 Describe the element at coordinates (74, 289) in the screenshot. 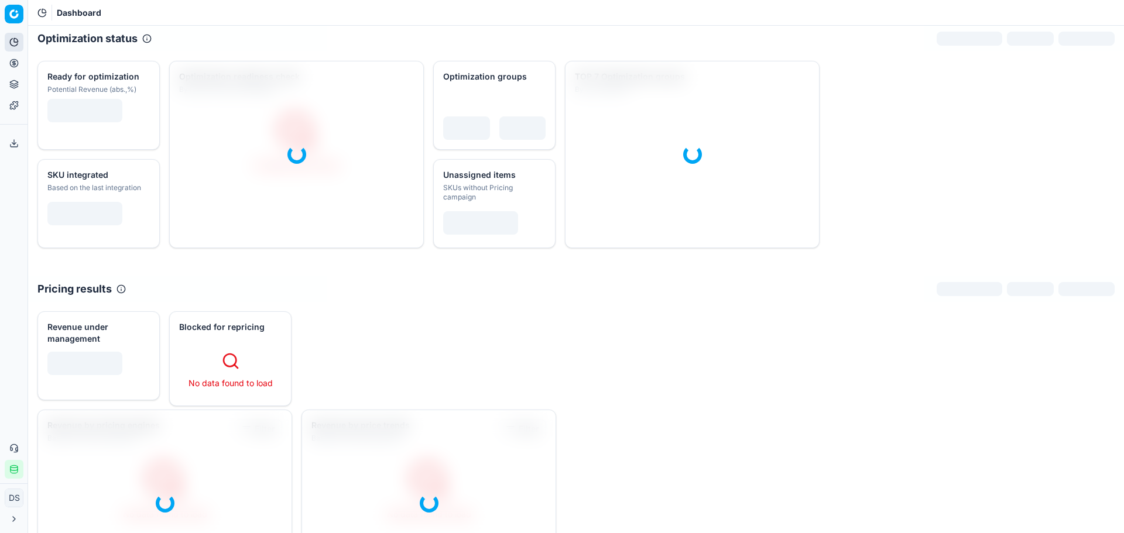

I see `h2: Pricing results` at that location.